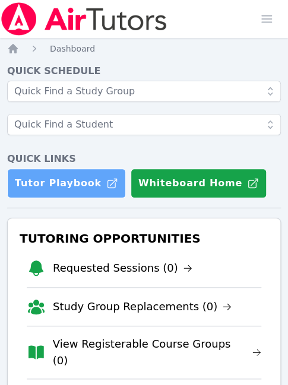  What do you see at coordinates (144, 159) in the screenshot?
I see `h4: Quick Links` at bounding box center [144, 159].